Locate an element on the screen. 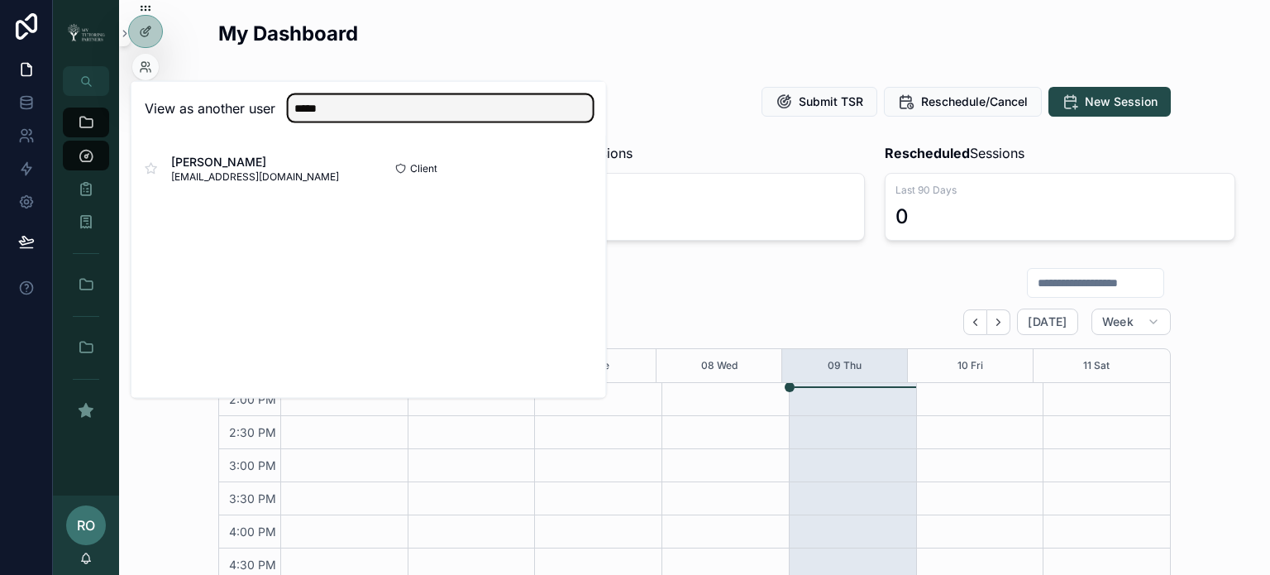 Image resolution: width=1270 pixels, height=575 pixels. button: New Session is located at coordinates (1110, 102).